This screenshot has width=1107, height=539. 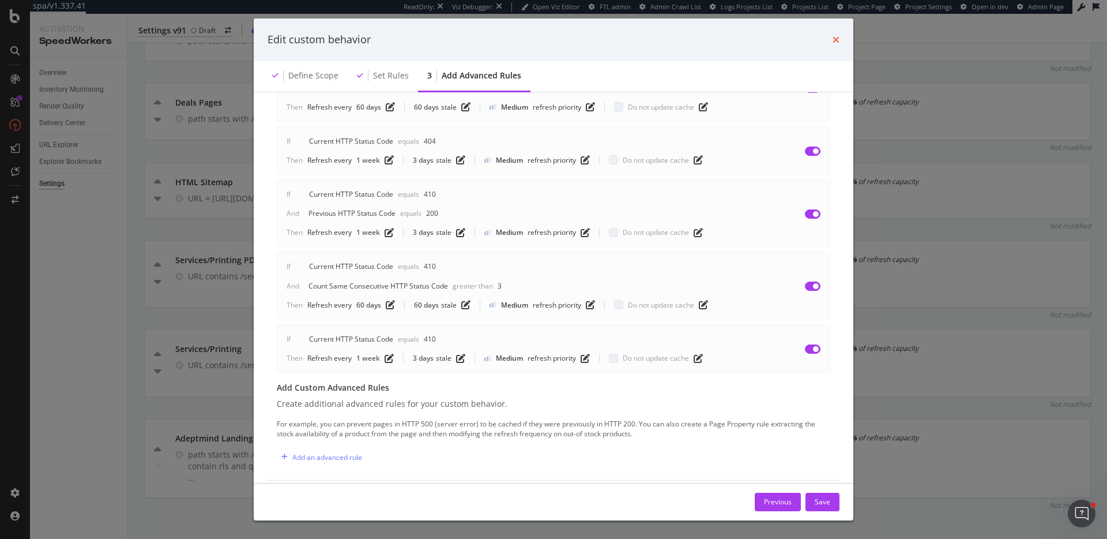 I want to click on button: Add an advanced rule, so click(x=319, y=457).